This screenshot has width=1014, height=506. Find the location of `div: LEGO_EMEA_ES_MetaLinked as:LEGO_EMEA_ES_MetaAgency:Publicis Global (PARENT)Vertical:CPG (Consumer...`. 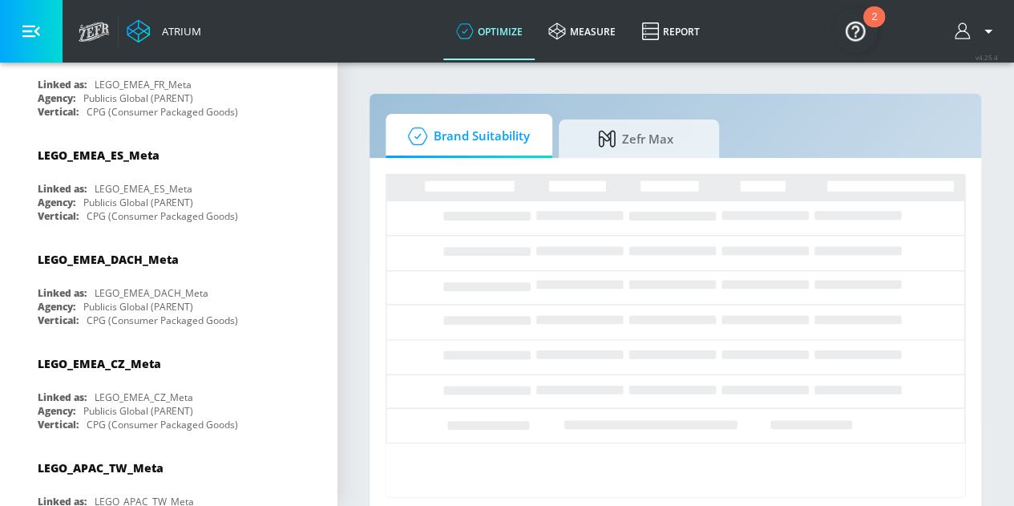

div: LEGO_EMEA_ES_MetaLinked as:LEGO_EMEA_ES_MetaAgency:Publicis Global (PARENT)Vertical:CPG (Consumer... is located at coordinates (168, 181).